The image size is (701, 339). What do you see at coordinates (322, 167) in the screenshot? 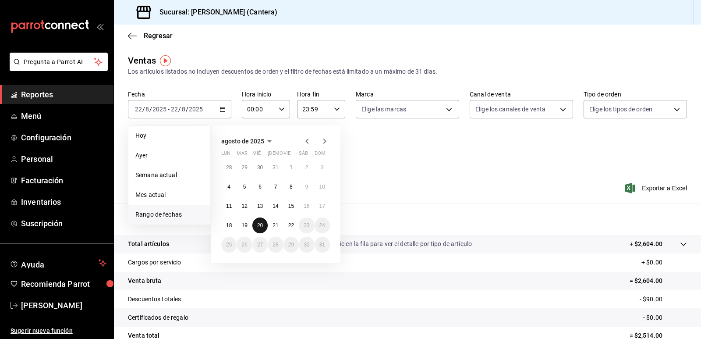
I see `button: 3 de agosto de 2025` at bounding box center [322, 167].